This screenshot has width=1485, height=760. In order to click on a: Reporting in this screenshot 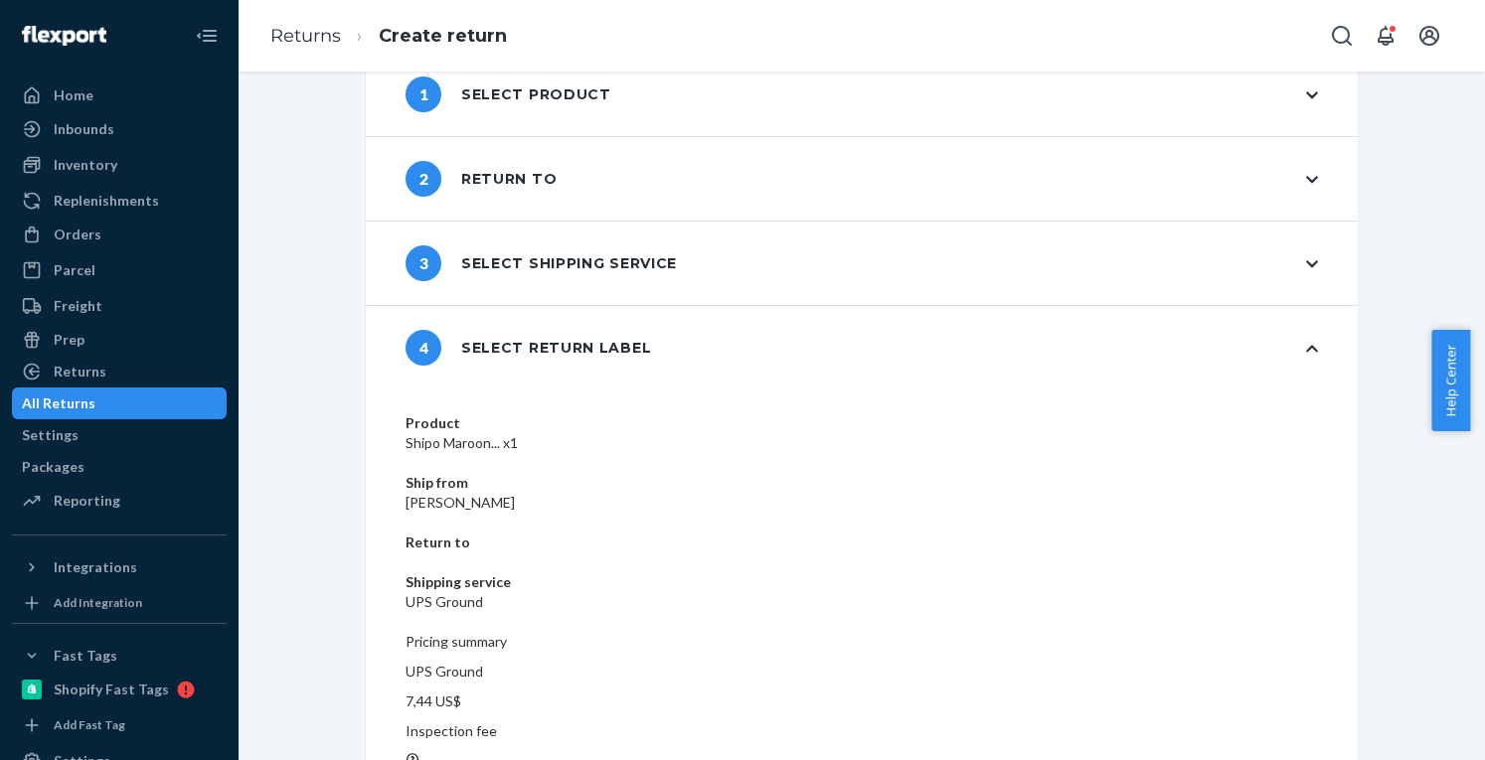, I will do `click(119, 501)`.